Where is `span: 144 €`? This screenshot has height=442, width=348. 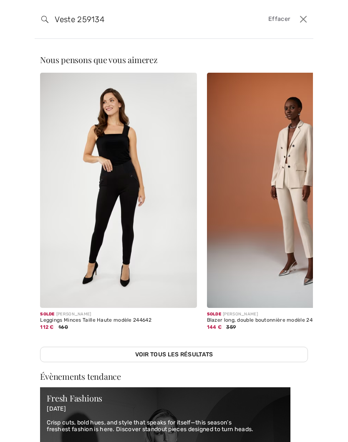 span: 144 € is located at coordinates (215, 327).